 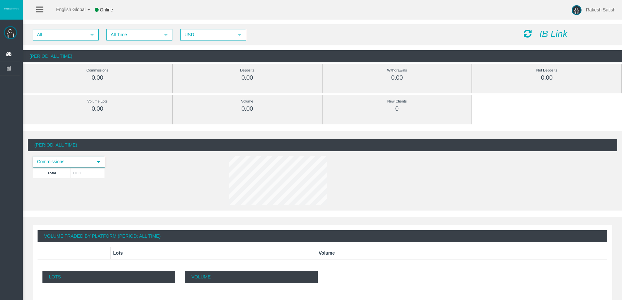 I want to click on img: logo.svg, so click(x=11, y=9).